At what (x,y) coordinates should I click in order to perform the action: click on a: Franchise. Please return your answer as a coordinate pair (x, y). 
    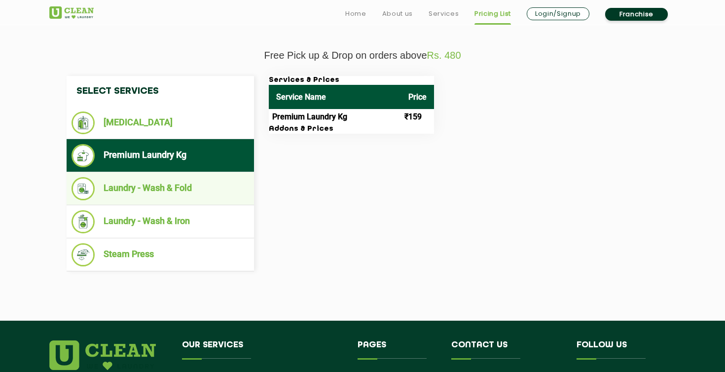
    Looking at the image, I should click on (636, 14).